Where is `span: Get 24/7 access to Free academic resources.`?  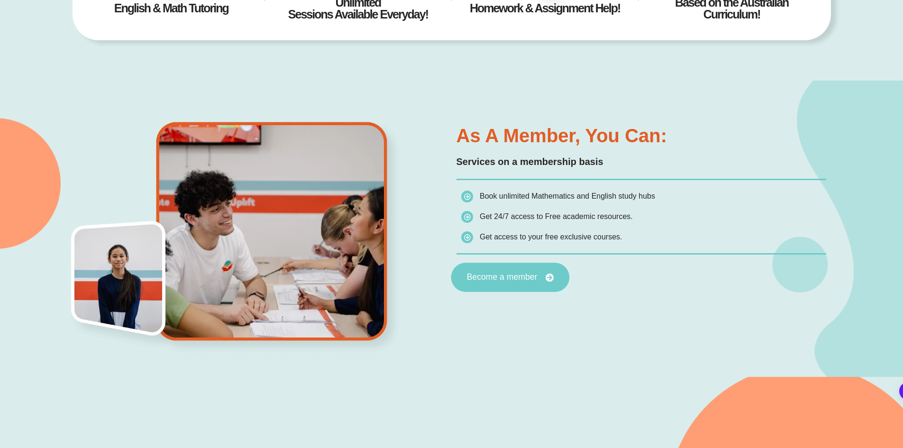 span: Get 24/7 access to Free academic resources. is located at coordinates (556, 216).